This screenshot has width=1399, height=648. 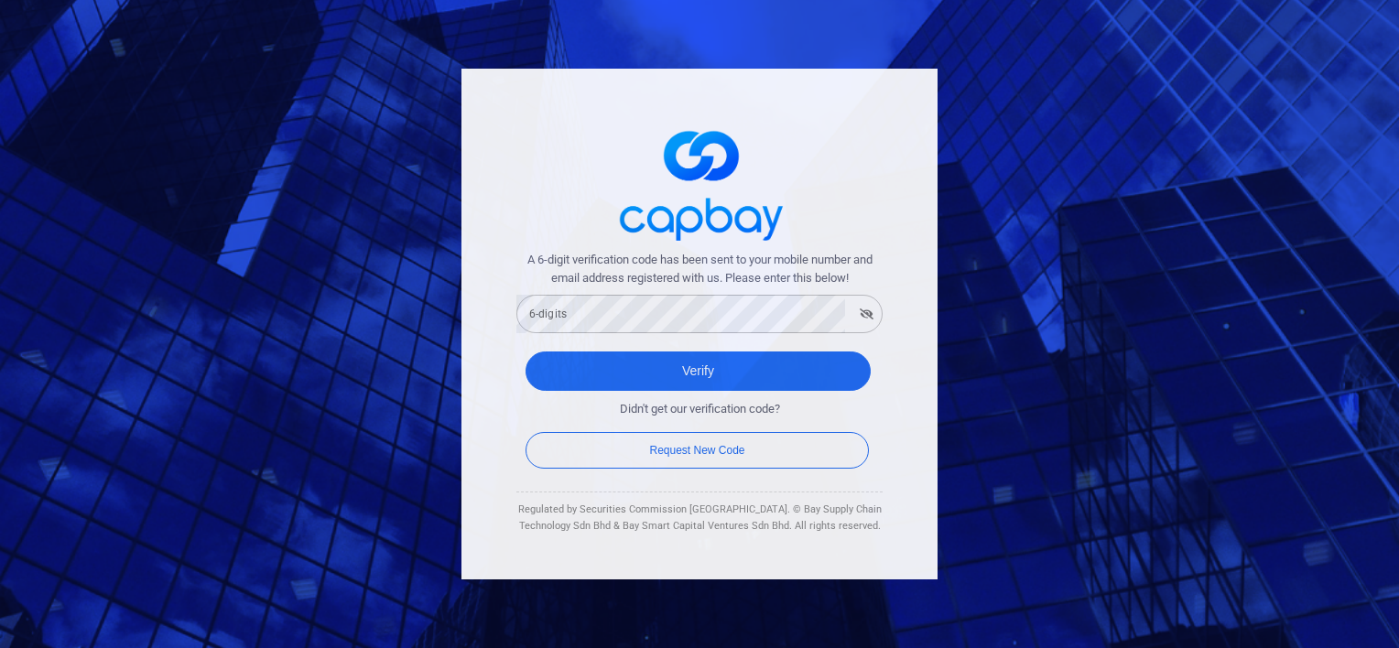 I want to click on button: Verify, so click(x=697, y=371).